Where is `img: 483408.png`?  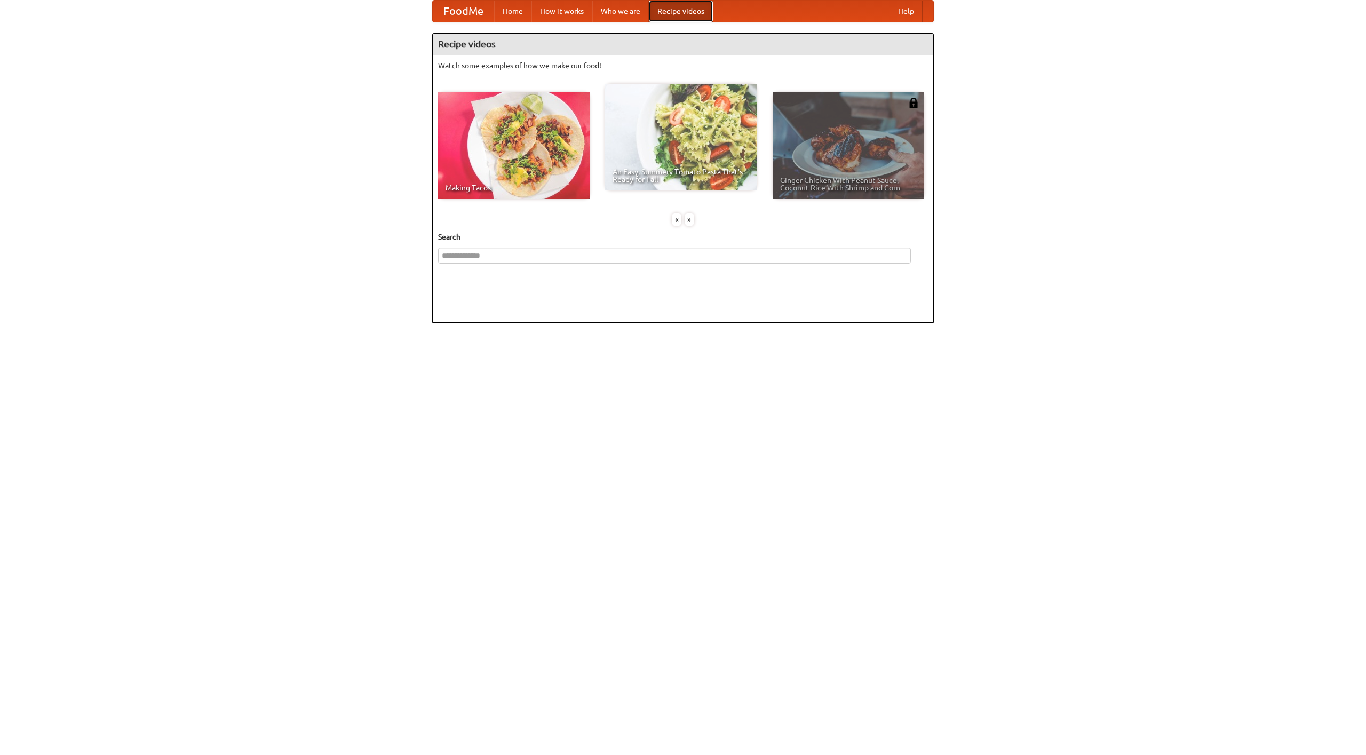 img: 483408.png is located at coordinates (914, 103).